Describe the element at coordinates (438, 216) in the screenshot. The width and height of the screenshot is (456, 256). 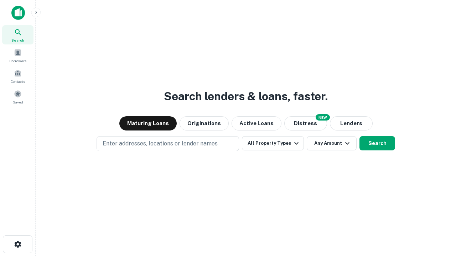
I see `div: Chat Widget` at that location.